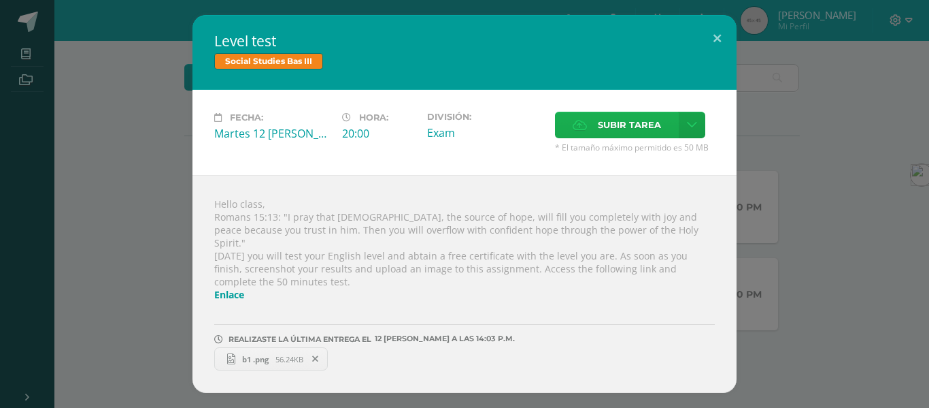 The width and height of the screenshot is (929, 408). I want to click on div: 20:00, so click(379, 133).